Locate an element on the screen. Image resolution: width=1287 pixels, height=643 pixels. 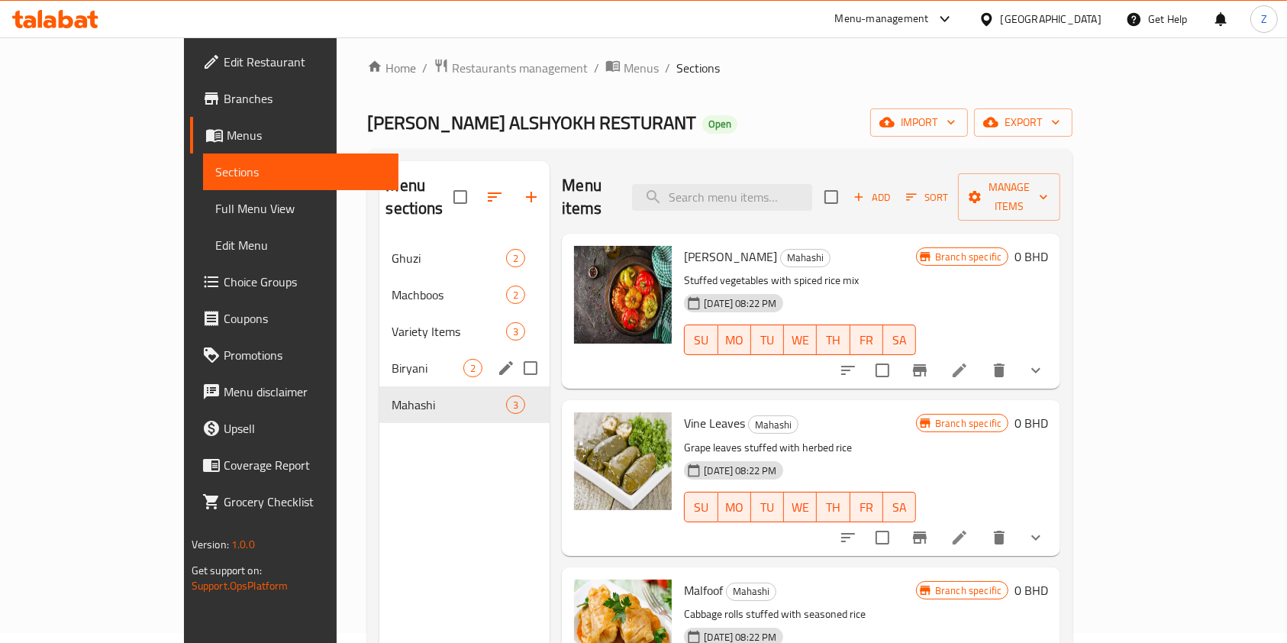
span: Manage items is located at coordinates (1009, 197).